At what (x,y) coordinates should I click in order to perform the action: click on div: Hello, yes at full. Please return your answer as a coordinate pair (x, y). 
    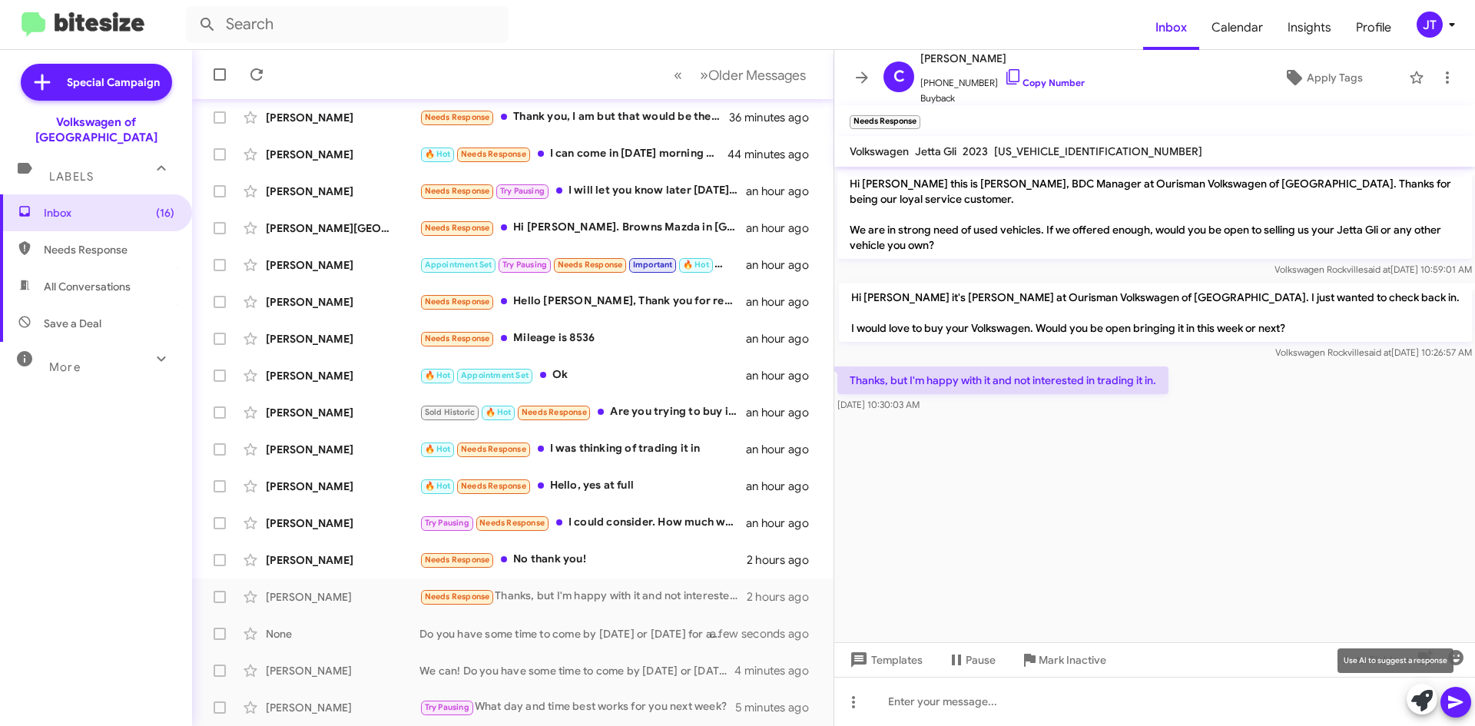
    Looking at the image, I should click on (582, 486).